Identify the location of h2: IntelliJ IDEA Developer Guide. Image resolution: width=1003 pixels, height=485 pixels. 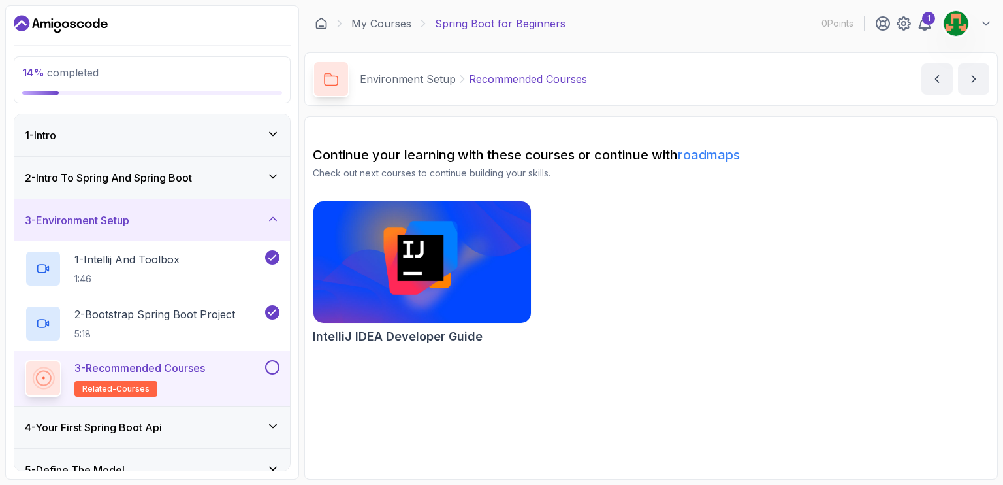
(398, 336).